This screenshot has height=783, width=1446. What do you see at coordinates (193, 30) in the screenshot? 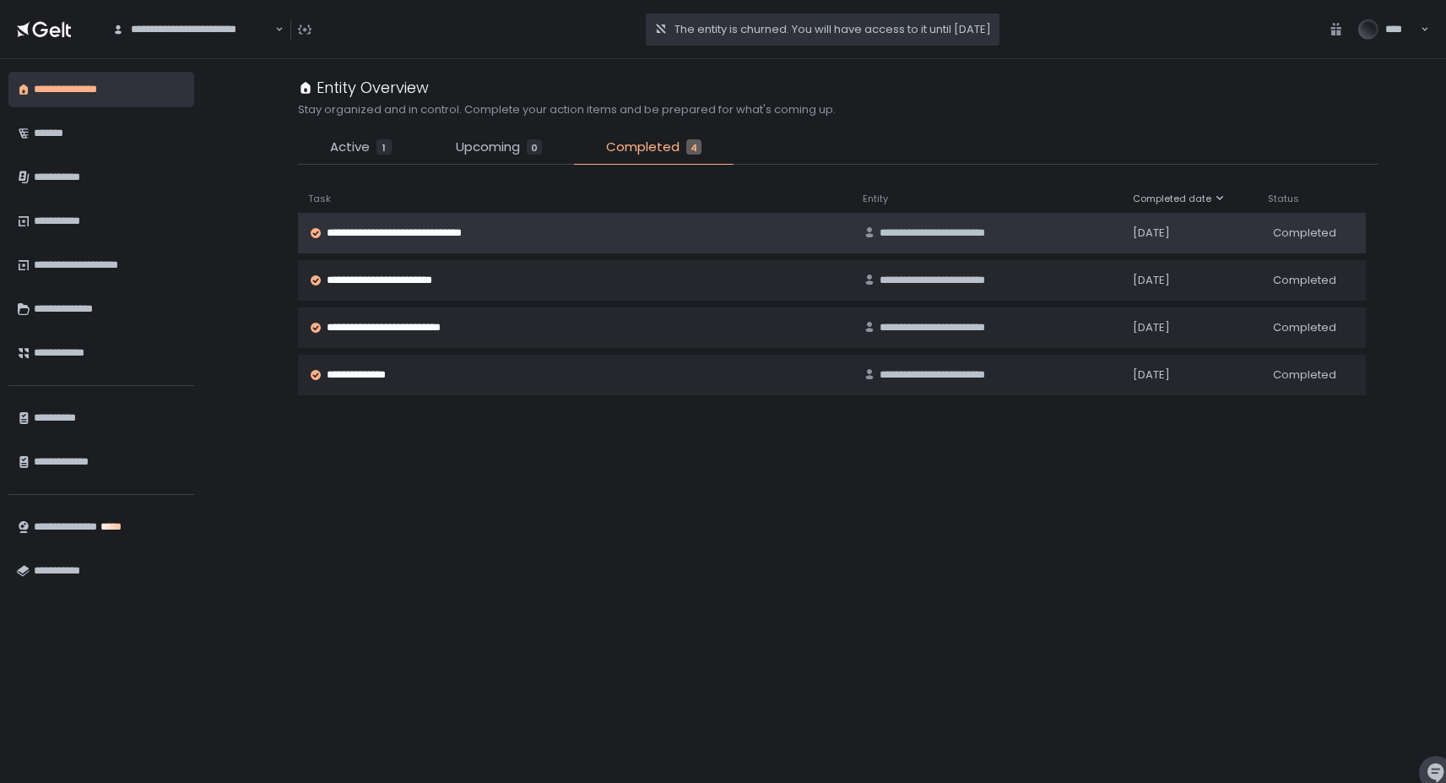
I see `div: Search for option` at bounding box center [193, 30].